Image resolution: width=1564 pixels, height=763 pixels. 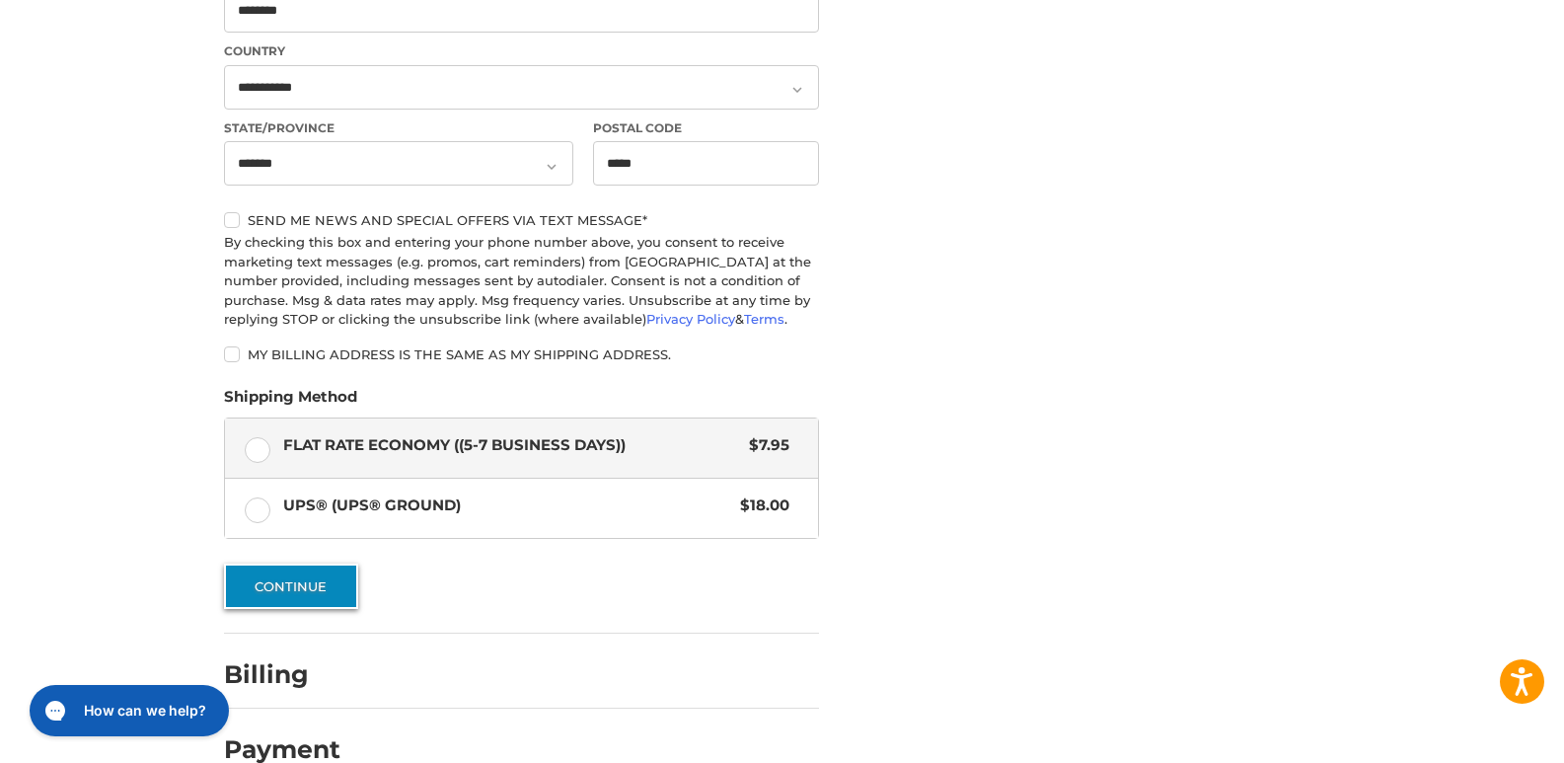 I want to click on h1: How can we help?, so click(x=125, y=33).